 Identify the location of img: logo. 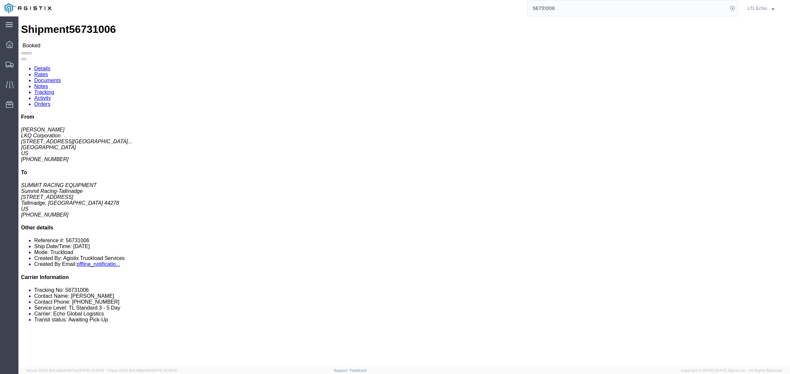
(28, 8).